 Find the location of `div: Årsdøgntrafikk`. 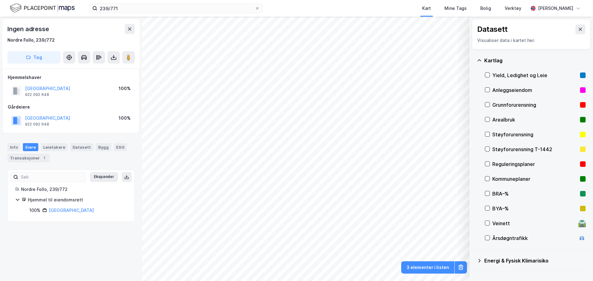

div: Årsdøgntrafikk is located at coordinates (534, 238).